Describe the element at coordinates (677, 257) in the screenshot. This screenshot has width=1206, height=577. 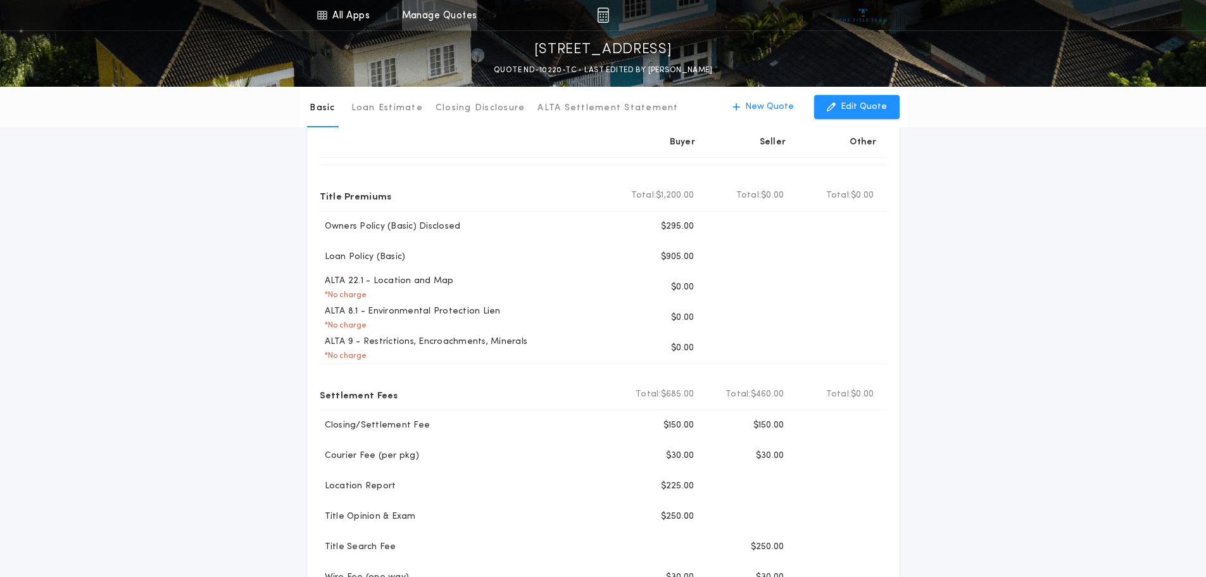
I see `p: $905.00` at that location.